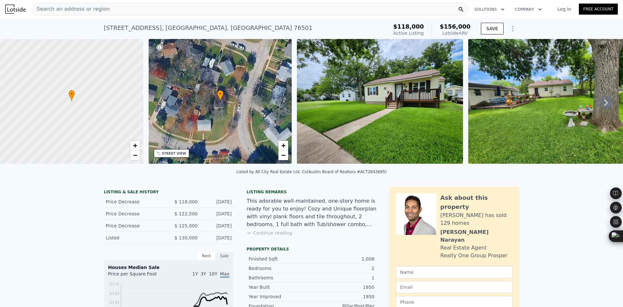 The width and height of the screenshot is (623, 307). I want to click on span: $ 125,000, so click(186, 226).